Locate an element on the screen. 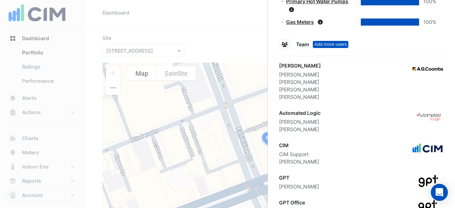  div: GPT Office is located at coordinates (299, 202).